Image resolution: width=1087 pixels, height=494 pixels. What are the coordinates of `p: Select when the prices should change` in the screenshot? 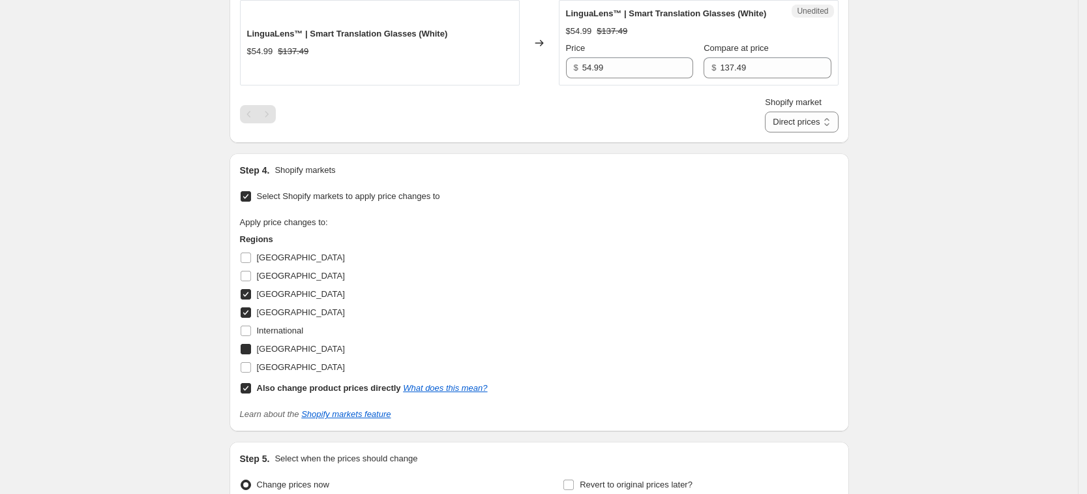 It's located at (346, 459).